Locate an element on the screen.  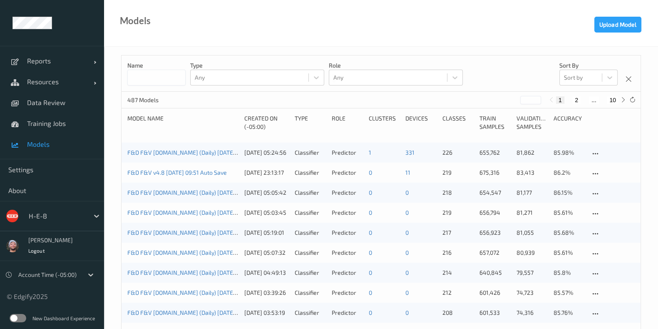
a: 11 is located at coordinates (408, 172).